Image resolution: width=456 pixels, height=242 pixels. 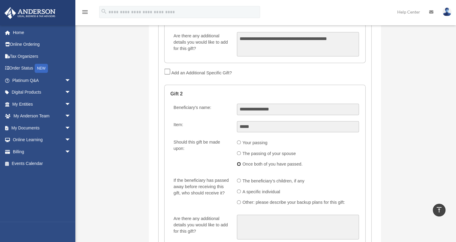 I want to click on a: vertical_align_top, so click(x=439, y=210).